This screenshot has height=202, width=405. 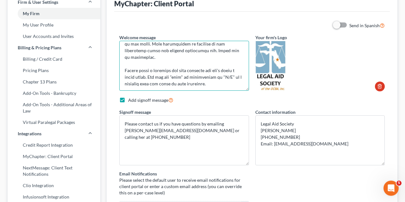 What do you see at coordinates (54, 108) in the screenshot?
I see `a: Add-On Tools - Additional Areas of Law` at bounding box center [54, 108].